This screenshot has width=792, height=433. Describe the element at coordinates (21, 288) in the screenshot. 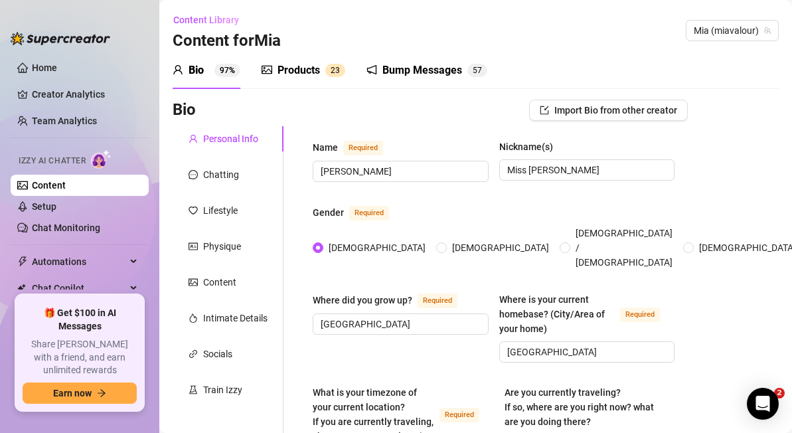

I see `img: Chat Copilot` at that location.